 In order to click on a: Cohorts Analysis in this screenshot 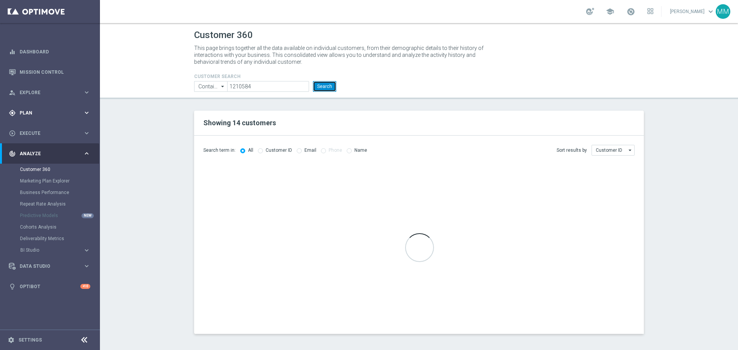, I will do `click(50, 227)`.